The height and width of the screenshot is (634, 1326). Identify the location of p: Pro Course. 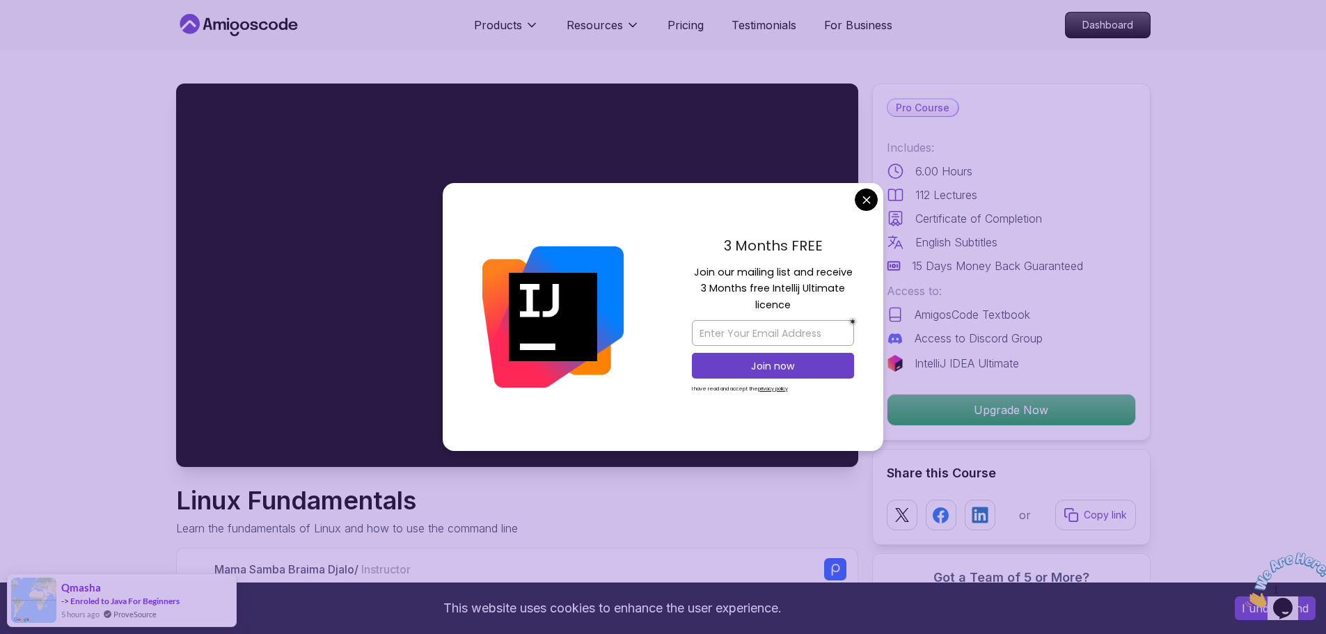
(922, 108).